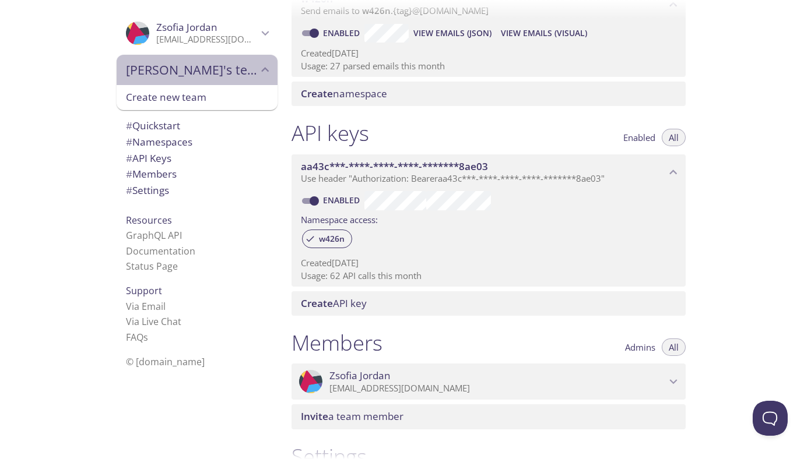  What do you see at coordinates (197, 174) in the screenshot?
I see `div: Members` at bounding box center [197, 174].